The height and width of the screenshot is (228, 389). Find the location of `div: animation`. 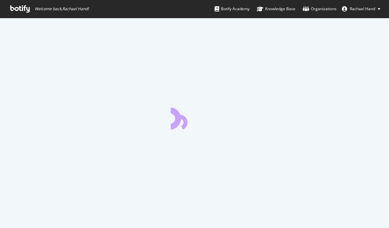

div: animation is located at coordinates (195, 118).